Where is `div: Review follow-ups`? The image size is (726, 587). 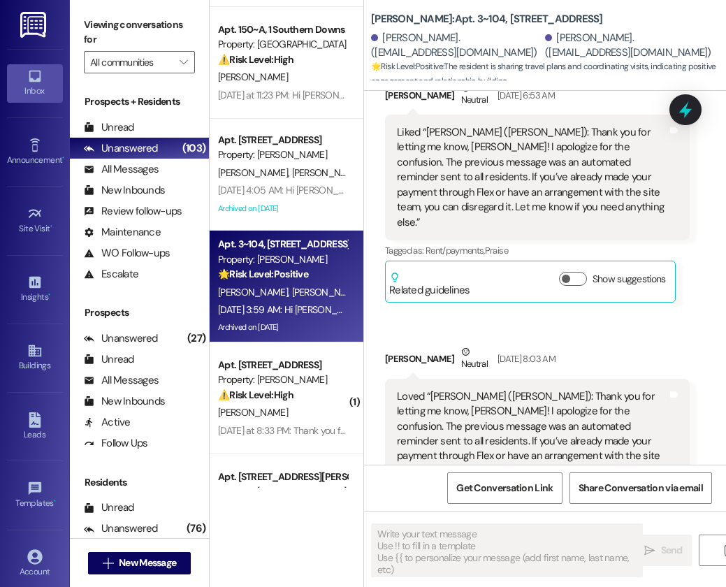
div: Review follow-ups is located at coordinates (133, 211).